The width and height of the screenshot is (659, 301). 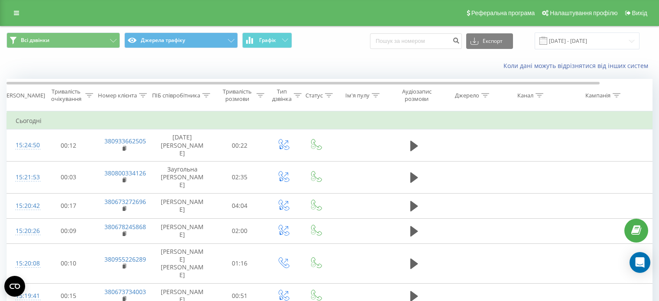 I want to click on span: Графік, so click(x=267, y=40).